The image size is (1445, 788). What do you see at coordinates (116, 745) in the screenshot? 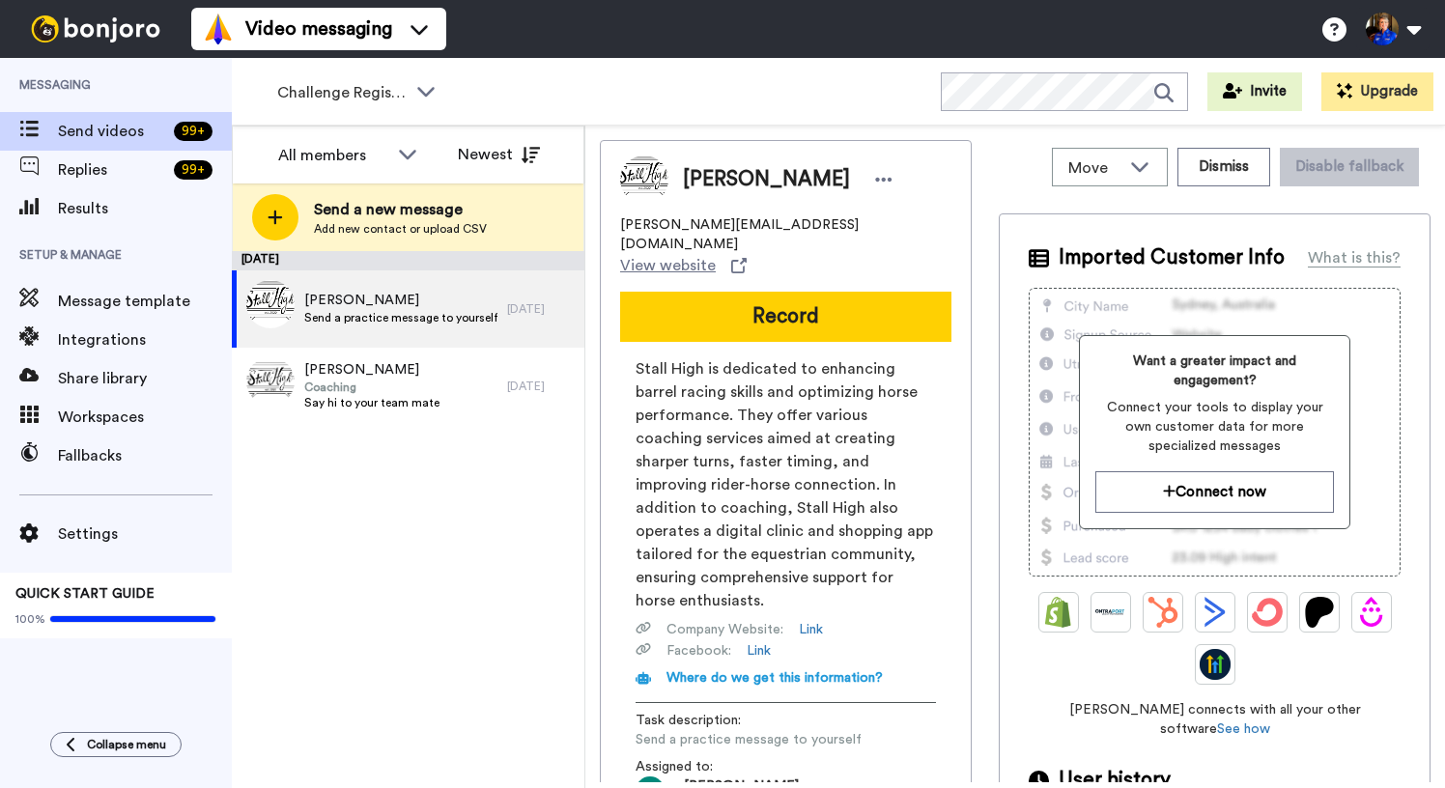
I see `button: Collapse menu` at bounding box center [116, 745].